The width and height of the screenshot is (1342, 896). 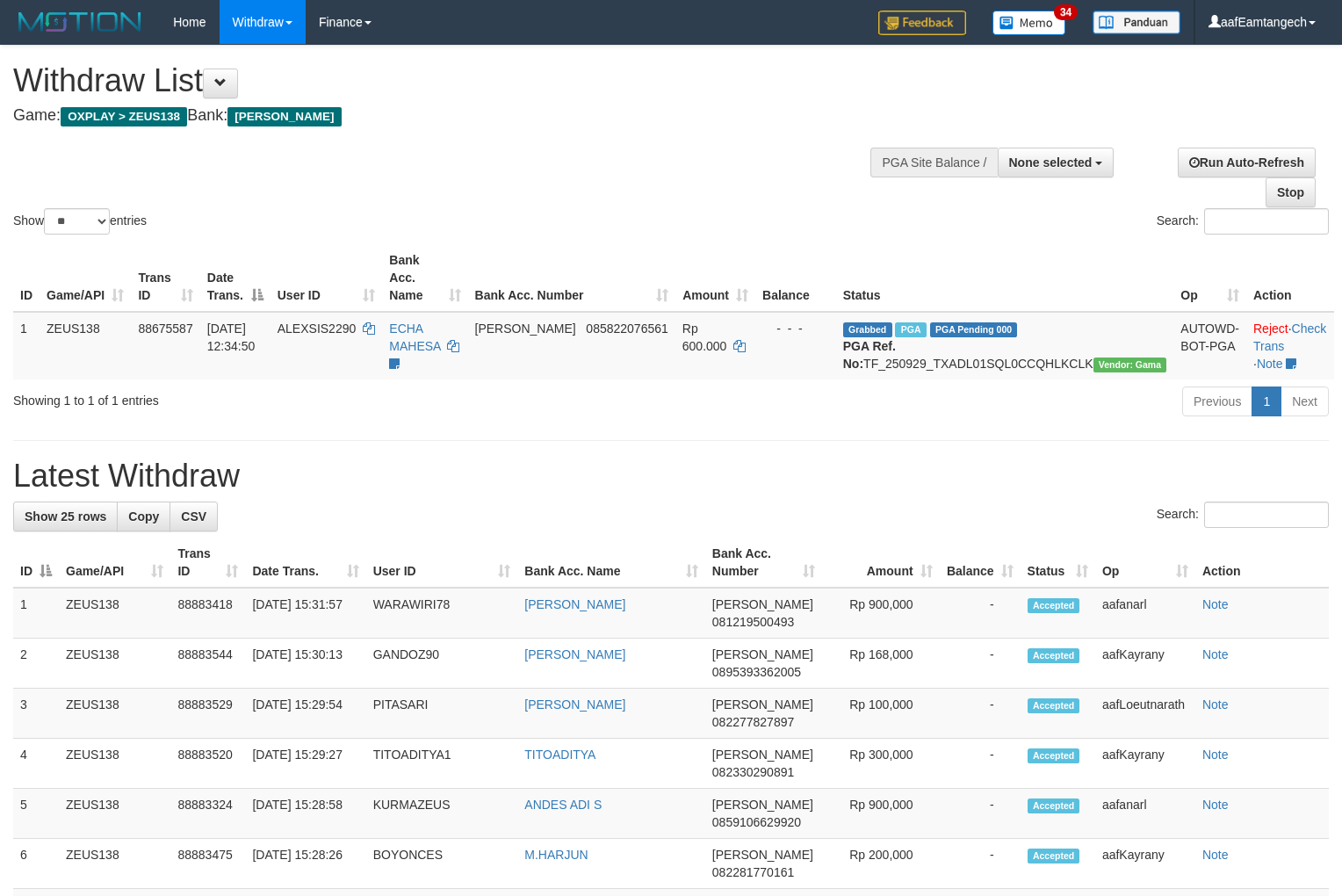 I want to click on a: TITOADITYA, so click(x=560, y=754).